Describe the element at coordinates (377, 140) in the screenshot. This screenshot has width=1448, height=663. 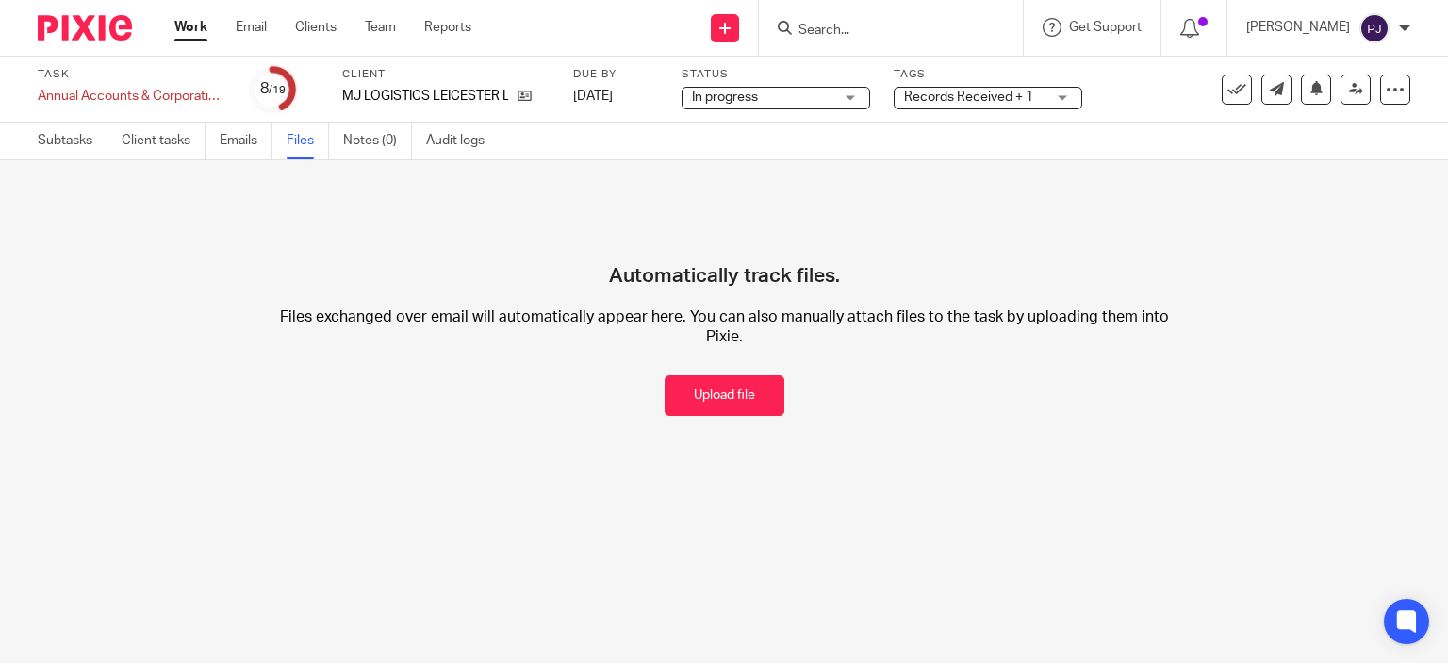
I see `a: Notes (0)` at that location.